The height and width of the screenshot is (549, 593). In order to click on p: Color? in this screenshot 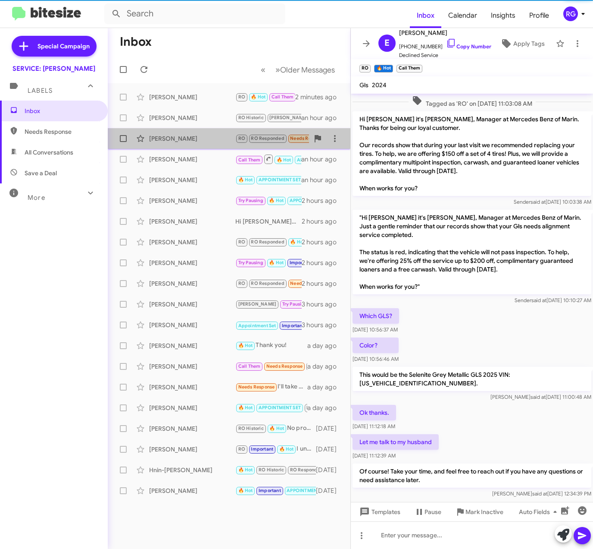, I will do `click(376, 345)`.